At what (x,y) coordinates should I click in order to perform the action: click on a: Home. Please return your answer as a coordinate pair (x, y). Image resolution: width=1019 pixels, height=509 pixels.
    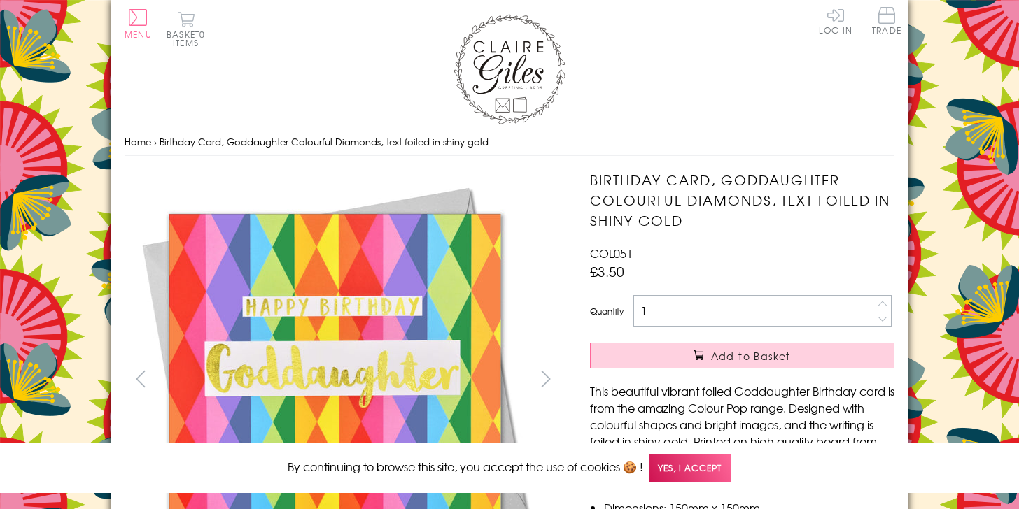
    Looking at the image, I should click on (138, 141).